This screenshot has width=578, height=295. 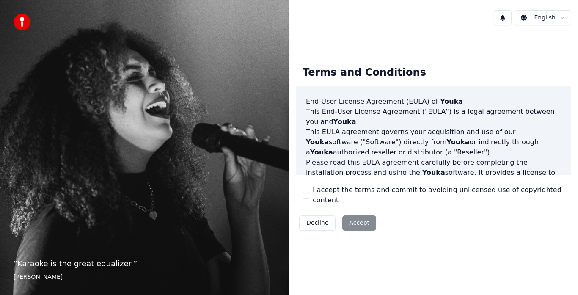 I want to click on p: “ Karaoke is the great equalizer. ”, so click(x=144, y=264).